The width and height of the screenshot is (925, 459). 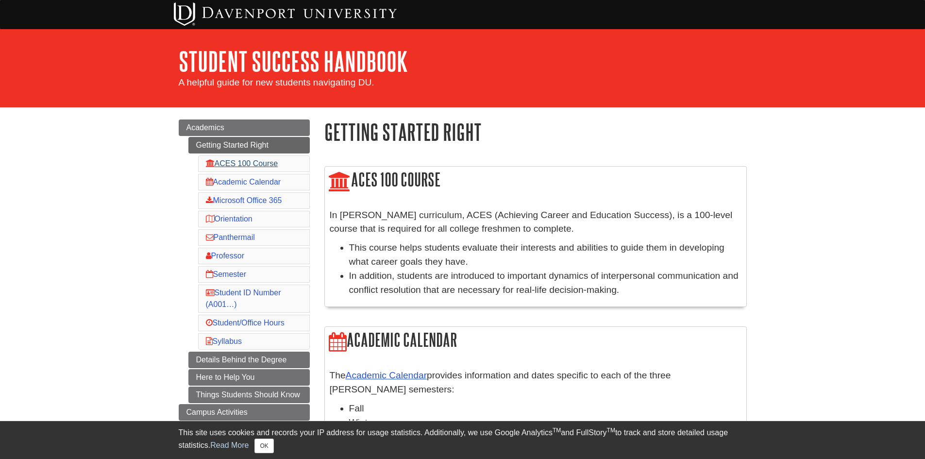 What do you see at coordinates (229, 445) in the screenshot?
I see `a: Read More` at bounding box center [229, 445].